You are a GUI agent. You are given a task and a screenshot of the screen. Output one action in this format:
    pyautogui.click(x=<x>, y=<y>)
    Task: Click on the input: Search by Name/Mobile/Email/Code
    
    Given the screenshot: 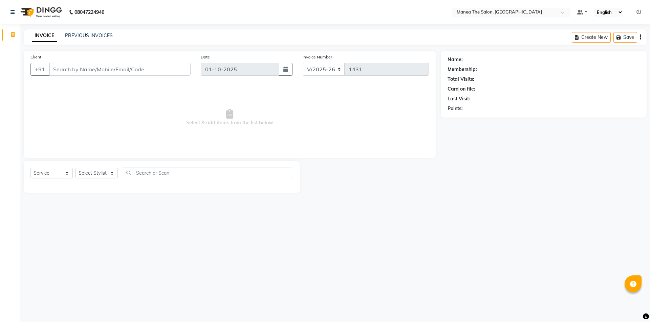 What is the action you would take?
    pyautogui.click(x=119, y=69)
    